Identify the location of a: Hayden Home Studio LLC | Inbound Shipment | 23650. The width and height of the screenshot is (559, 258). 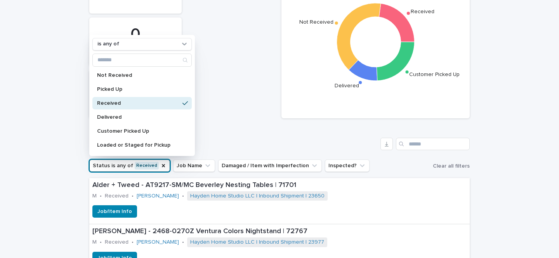
(257, 196).